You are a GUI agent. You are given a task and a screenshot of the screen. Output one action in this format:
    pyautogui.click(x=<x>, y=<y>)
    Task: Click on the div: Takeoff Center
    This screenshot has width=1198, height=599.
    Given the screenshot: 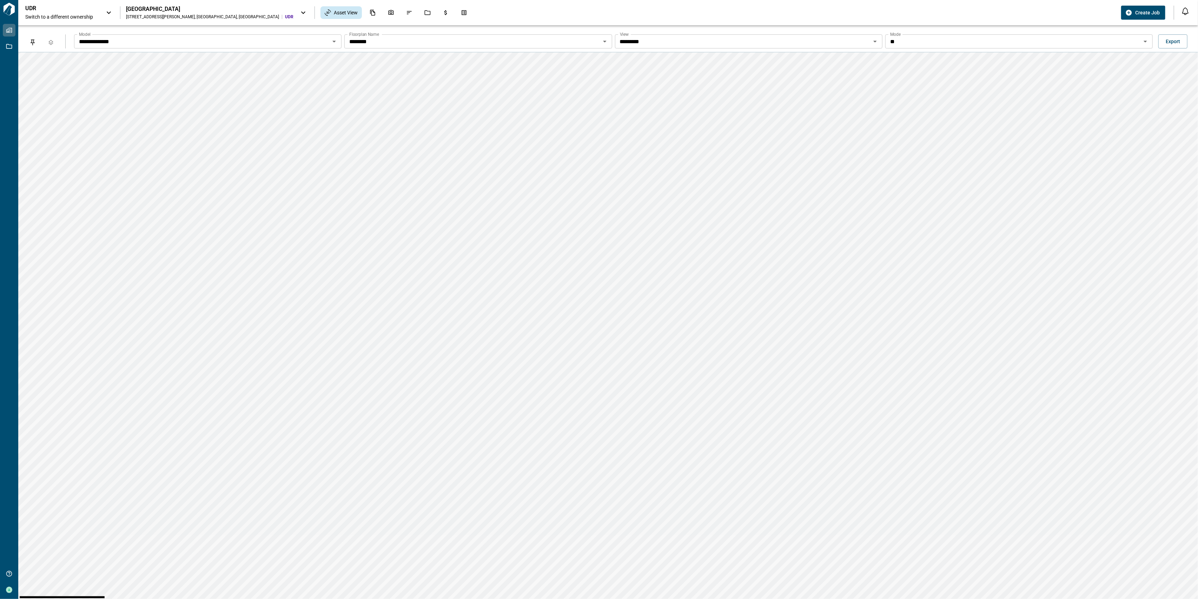 What is the action you would take?
    pyautogui.click(x=464, y=13)
    